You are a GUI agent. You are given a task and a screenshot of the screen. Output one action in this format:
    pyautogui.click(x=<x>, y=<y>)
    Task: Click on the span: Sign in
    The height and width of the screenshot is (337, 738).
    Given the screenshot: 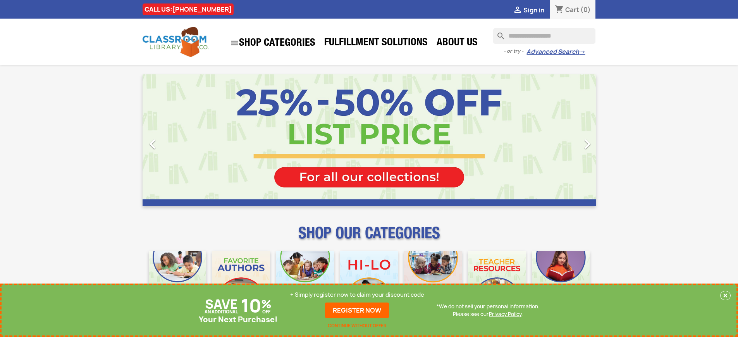 What is the action you would take?
    pyautogui.click(x=534, y=10)
    